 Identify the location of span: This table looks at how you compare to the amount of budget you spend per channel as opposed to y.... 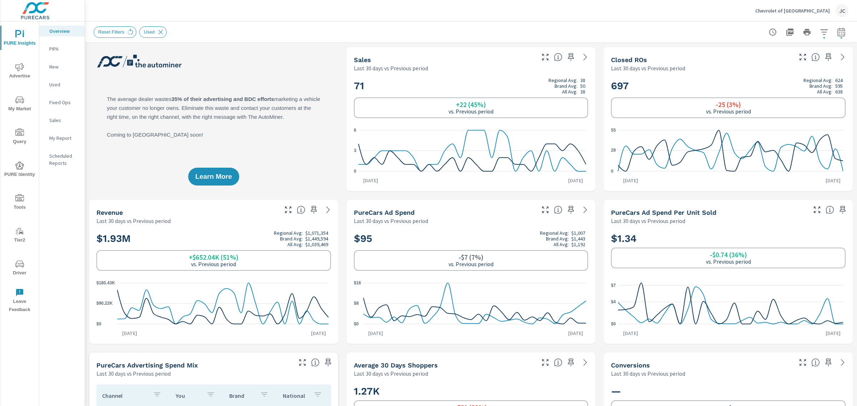
(315, 363).